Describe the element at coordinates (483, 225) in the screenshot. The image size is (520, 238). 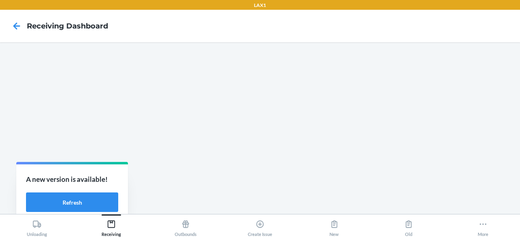
I see `button: More` at that location.